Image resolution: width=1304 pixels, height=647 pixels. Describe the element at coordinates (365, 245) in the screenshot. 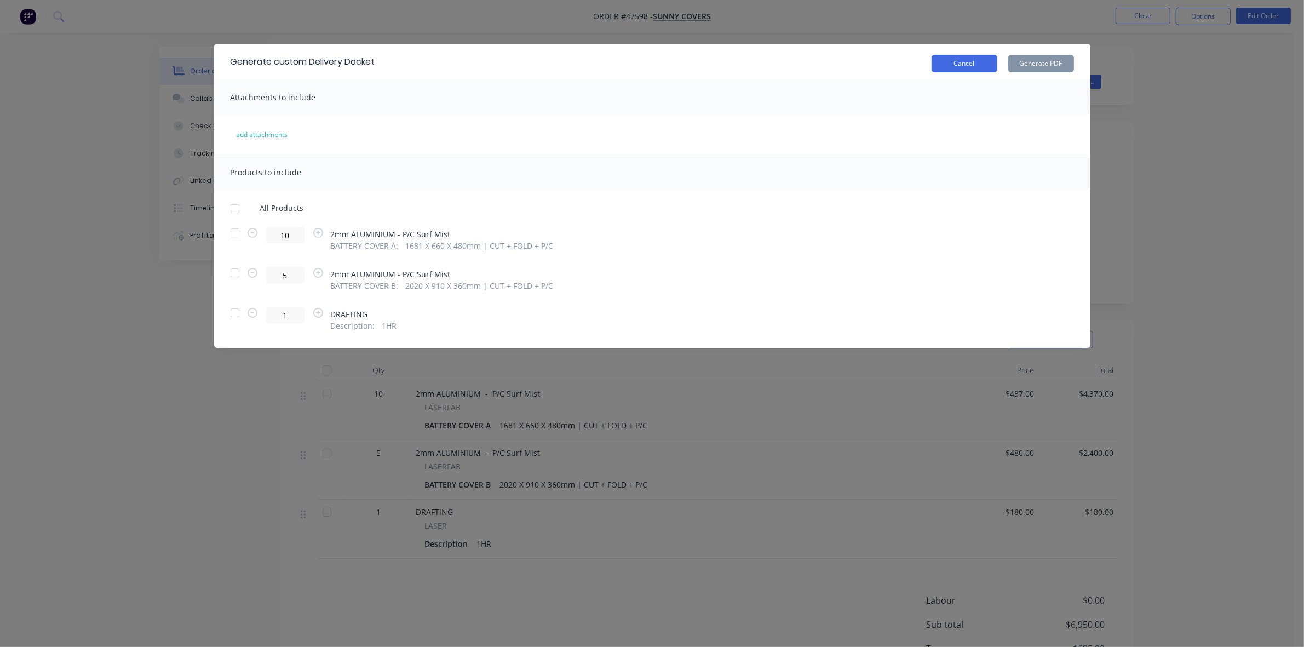

I see `span: BATTERY COVER A :` at that location.